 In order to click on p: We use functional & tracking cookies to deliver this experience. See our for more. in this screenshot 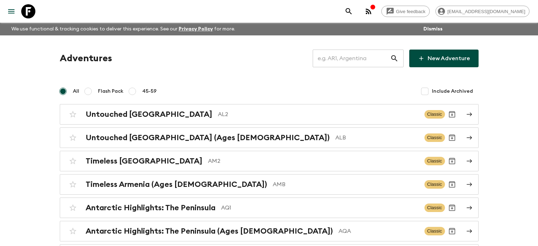, I will do `click(123, 29)`.